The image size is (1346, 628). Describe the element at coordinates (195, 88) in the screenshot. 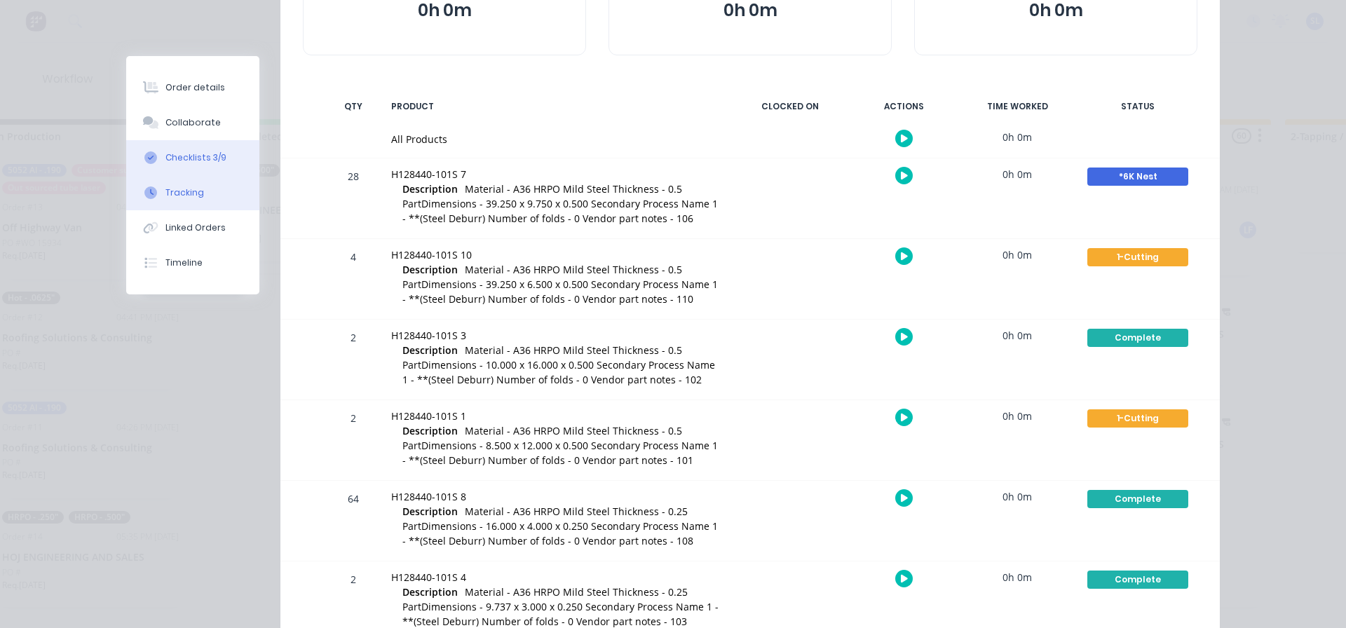

I see `div: Order details` at that location.